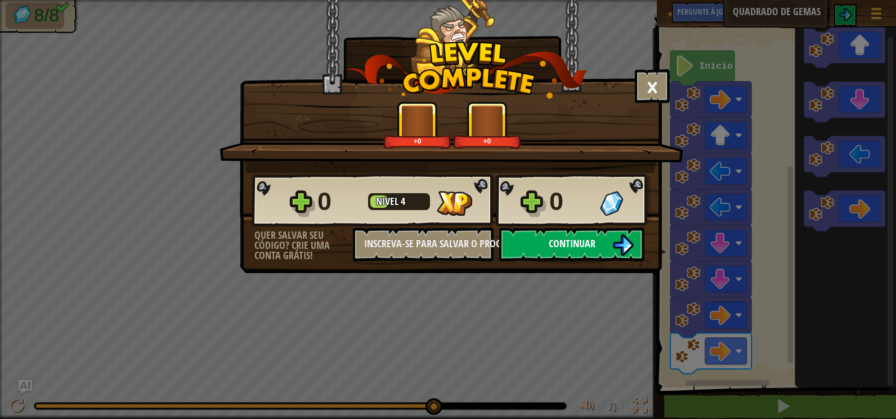  I want to click on img: level_complete.png, so click(467, 70).